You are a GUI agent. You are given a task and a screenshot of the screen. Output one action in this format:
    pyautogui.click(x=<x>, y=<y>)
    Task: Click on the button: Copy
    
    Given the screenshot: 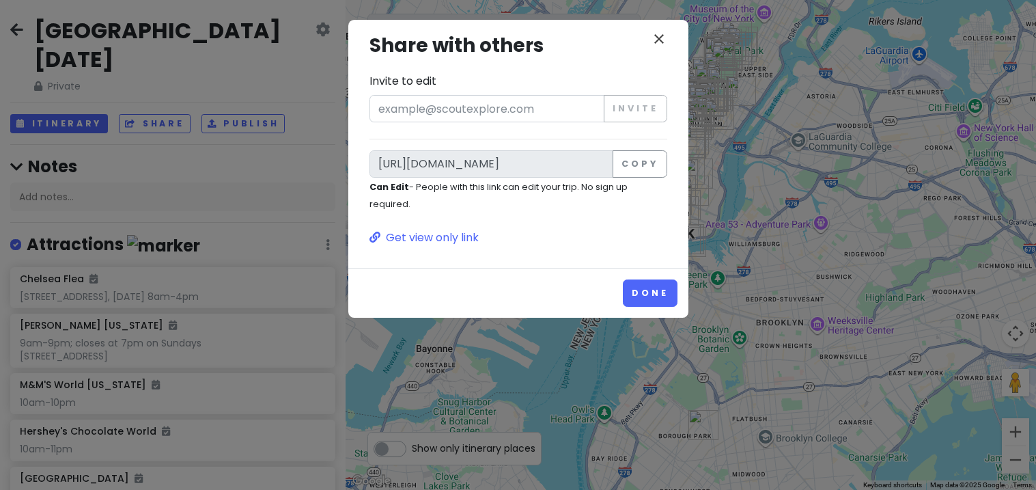 What is the action you would take?
    pyautogui.click(x=639, y=164)
    